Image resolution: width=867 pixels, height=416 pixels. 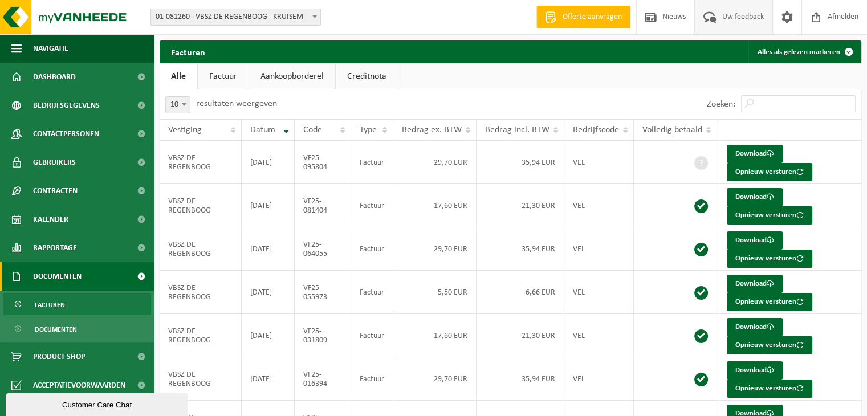 I want to click on span: Vestiging, so click(x=185, y=130).